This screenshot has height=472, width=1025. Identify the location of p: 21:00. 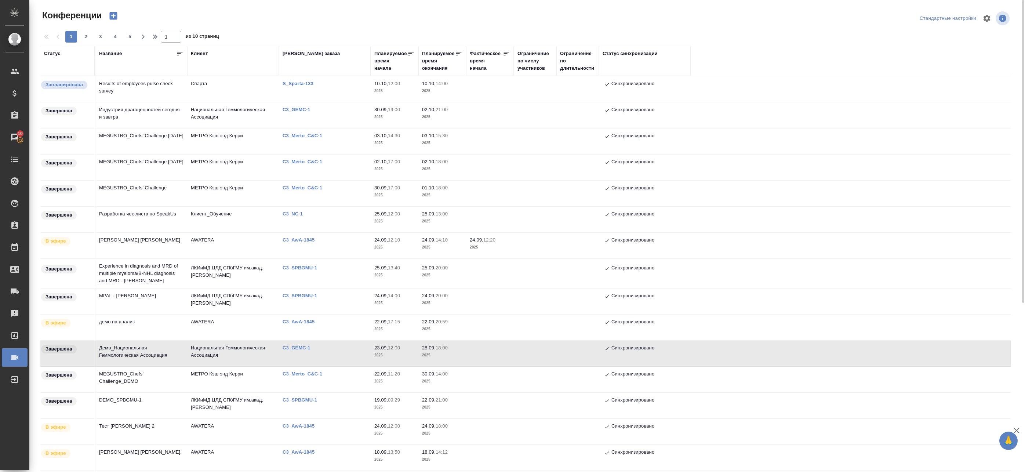
(441, 400).